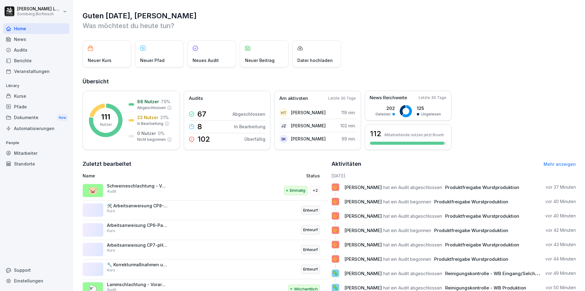 This screenshot has height=291, width=585. I want to click on span: Reinigungskontrolle - WB Produktion, so click(486, 287).